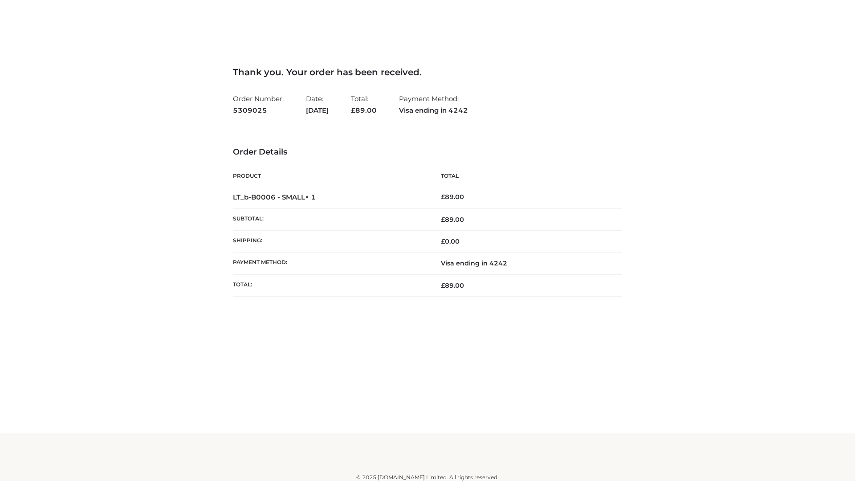 The height and width of the screenshot is (481, 855). Describe the element at coordinates (364, 104) in the screenshot. I see `li: Total:` at that location.